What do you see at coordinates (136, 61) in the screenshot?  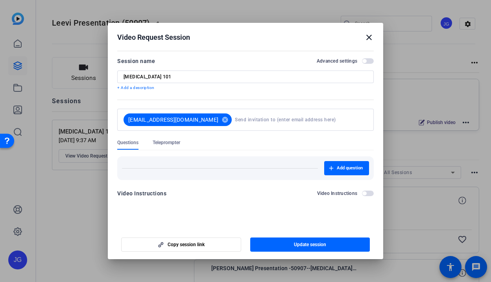 I see `div: Session name` at bounding box center [136, 61].